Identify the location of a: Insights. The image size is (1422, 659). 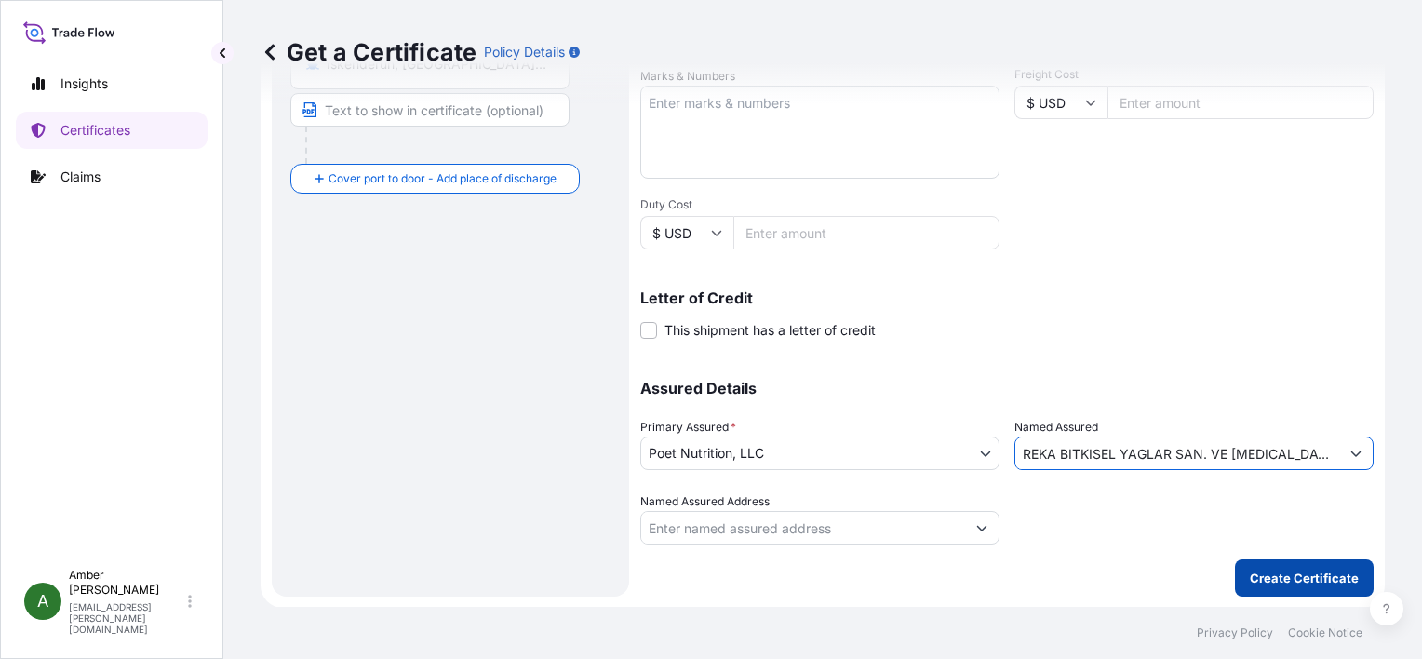
(112, 84).